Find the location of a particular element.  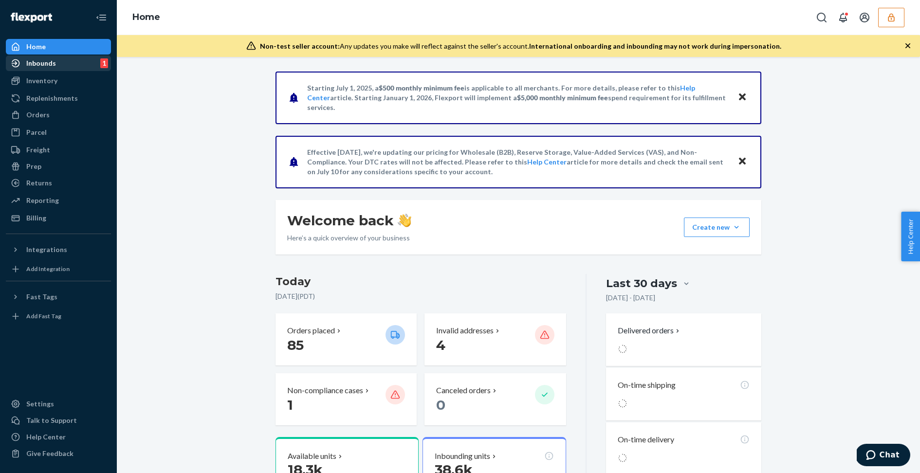

div: Give Feedback is located at coordinates (50, 454).